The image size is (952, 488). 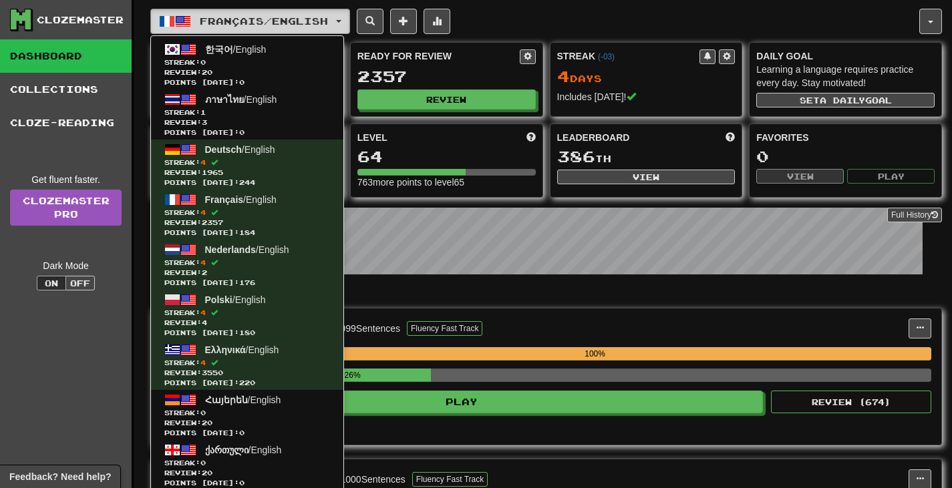 What do you see at coordinates (438, 56) in the screenshot?
I see `div: Ready for Review` at bounding box center [438, 56].